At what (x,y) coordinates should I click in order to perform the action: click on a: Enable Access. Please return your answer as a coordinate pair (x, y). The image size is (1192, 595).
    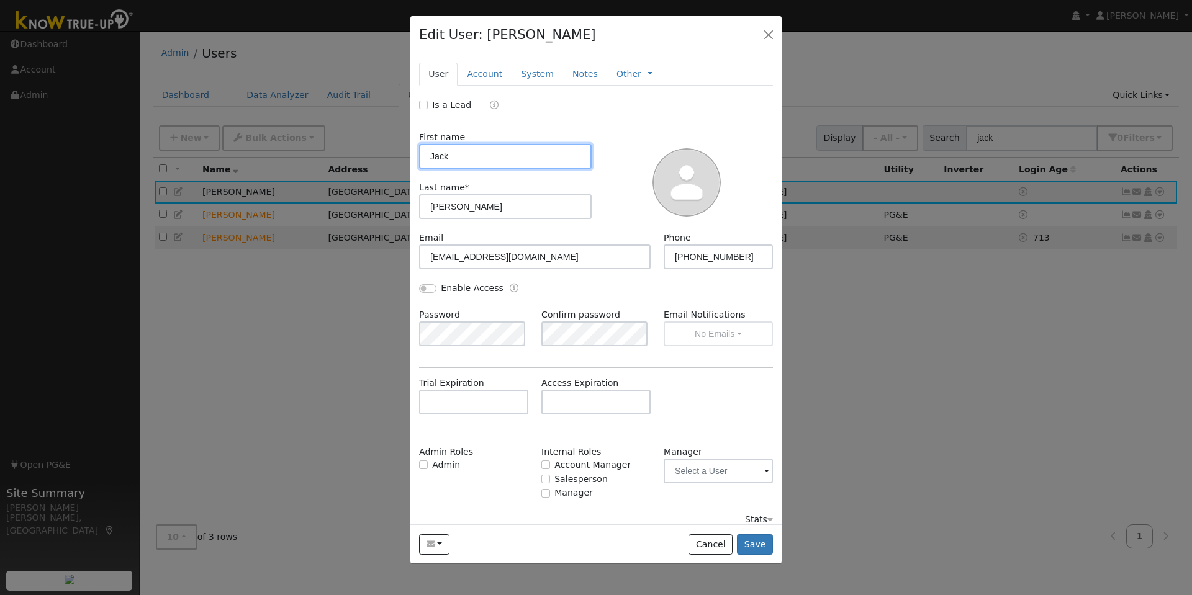
    Looking at the image, I should click on (514, 289).